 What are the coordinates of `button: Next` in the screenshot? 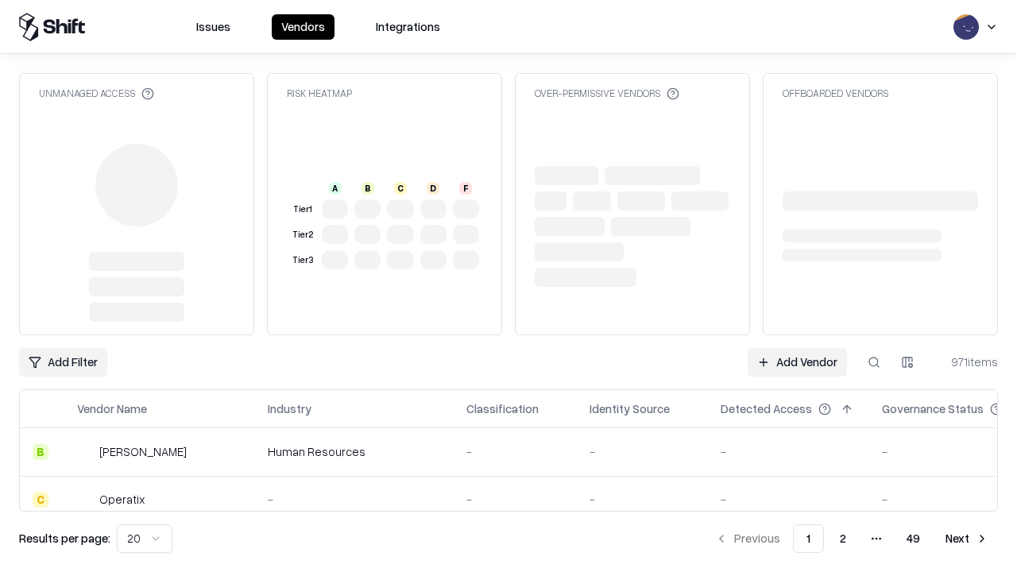 It's located at (967, 539).